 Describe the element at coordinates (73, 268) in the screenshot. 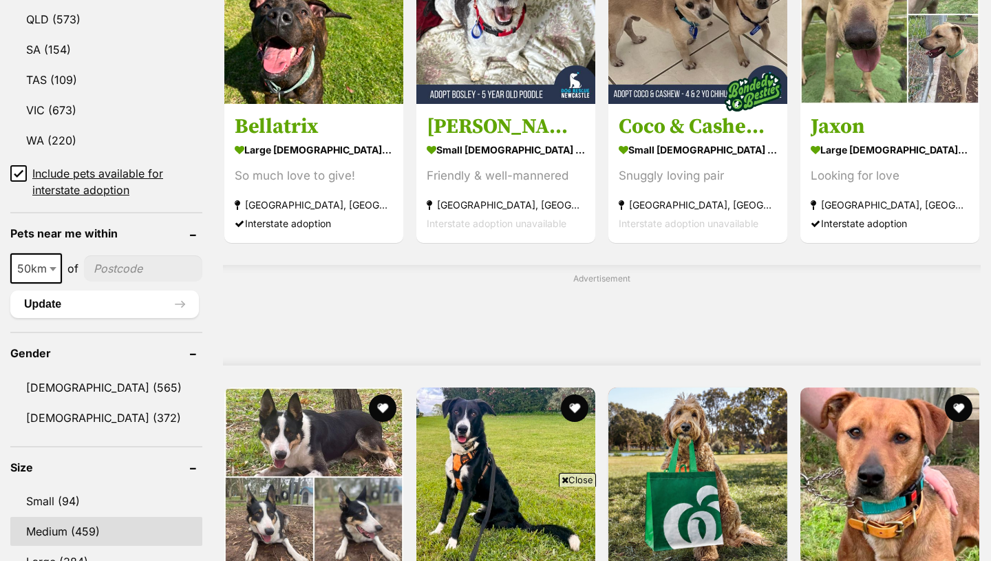

I see `span: of` at that location.